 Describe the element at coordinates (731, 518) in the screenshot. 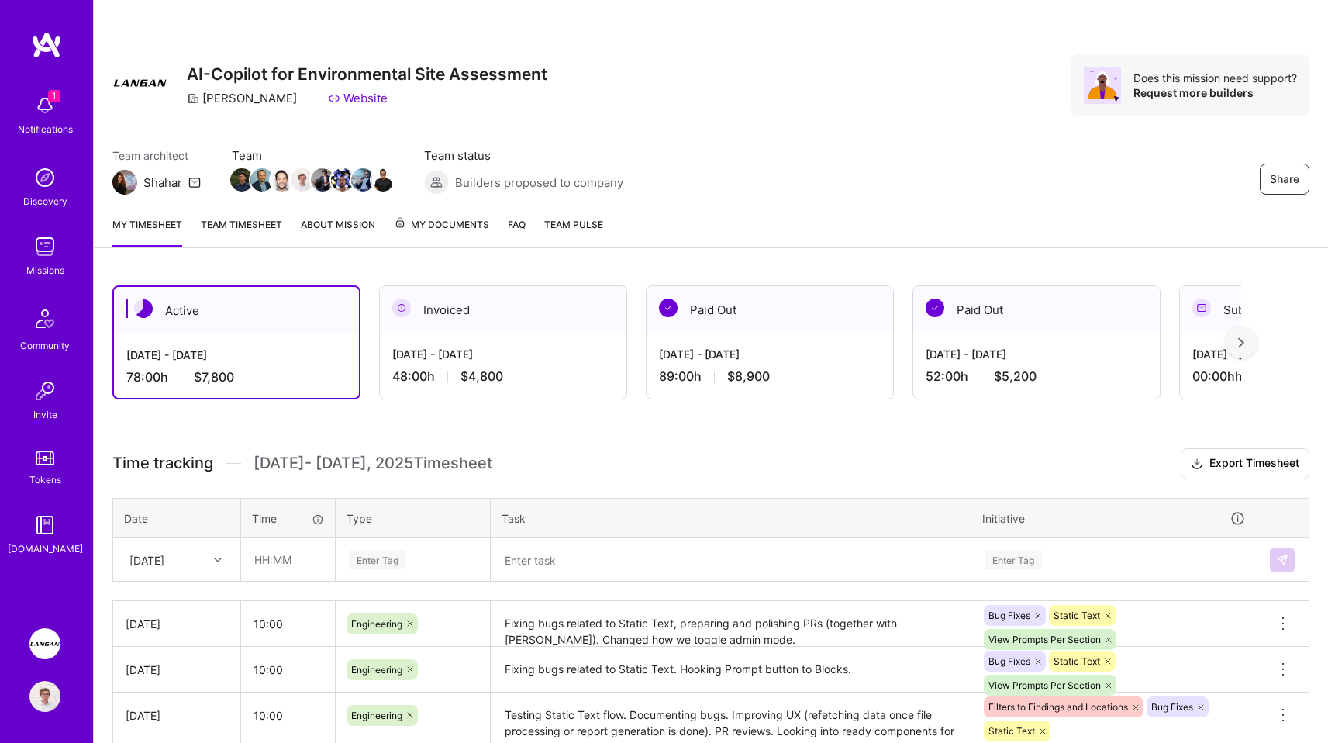

I see `th: Task` at that location.